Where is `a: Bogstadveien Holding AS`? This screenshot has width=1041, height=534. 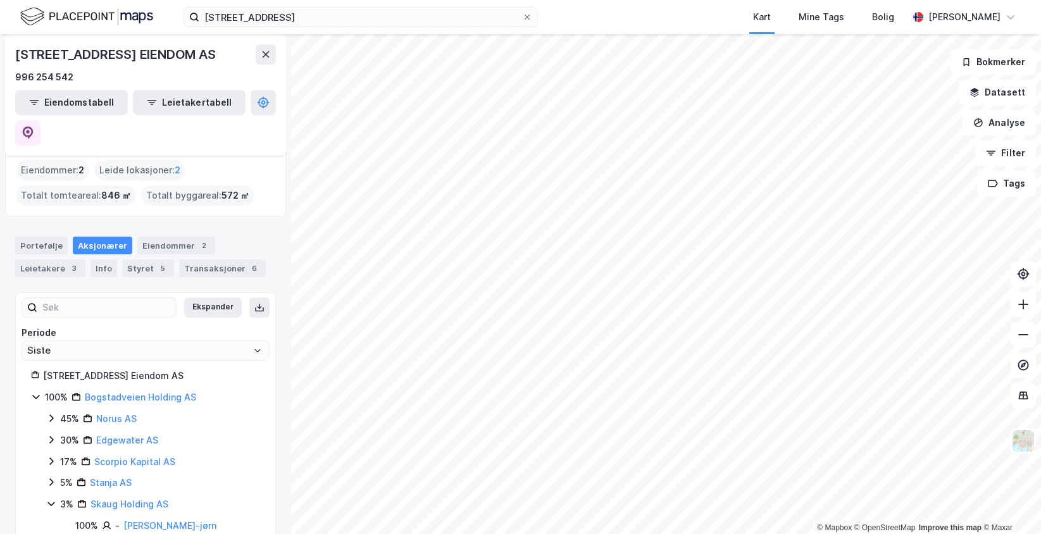
a: Bogstadveien Holding AS is located at coordinates (141, 397).